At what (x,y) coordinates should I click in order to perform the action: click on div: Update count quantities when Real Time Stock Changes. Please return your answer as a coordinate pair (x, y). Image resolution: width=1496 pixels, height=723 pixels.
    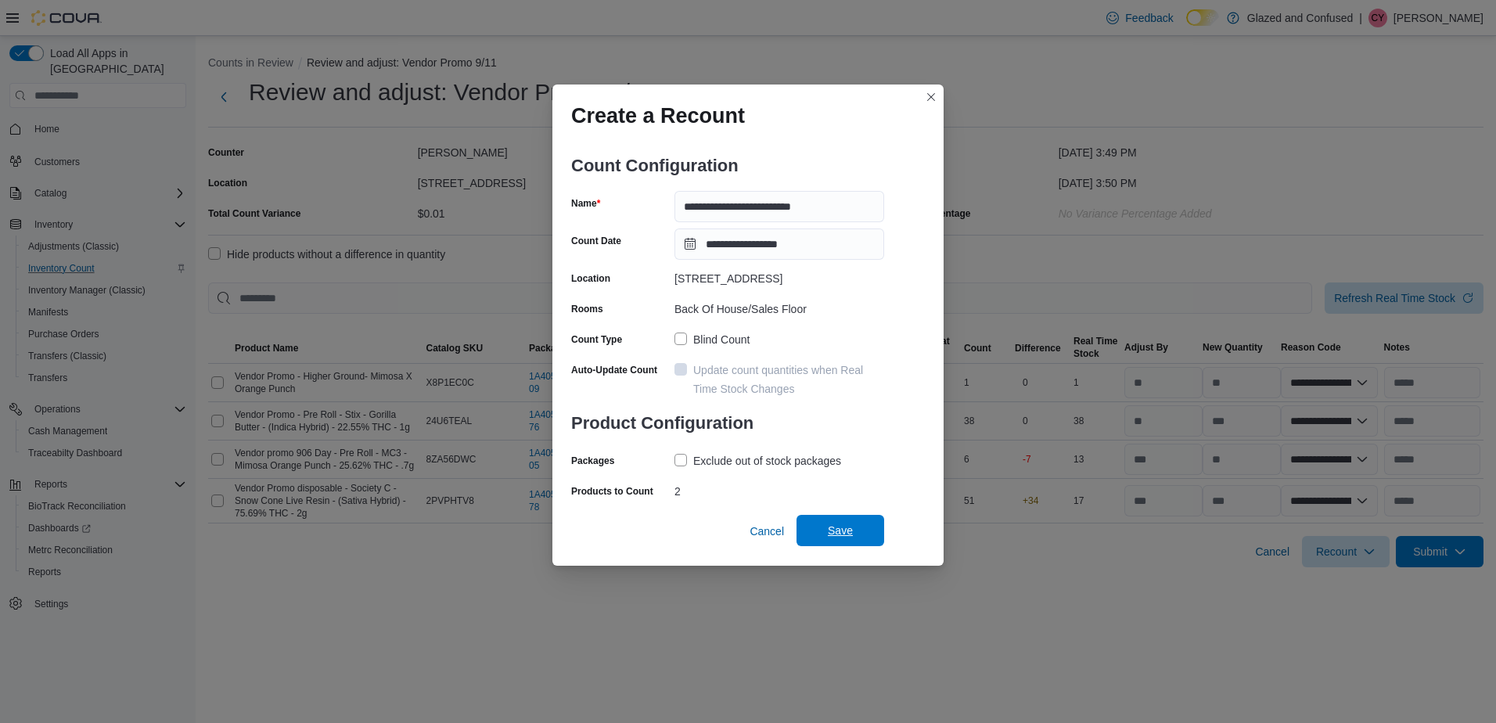
    Looking at the image, I should click on (789, 379).